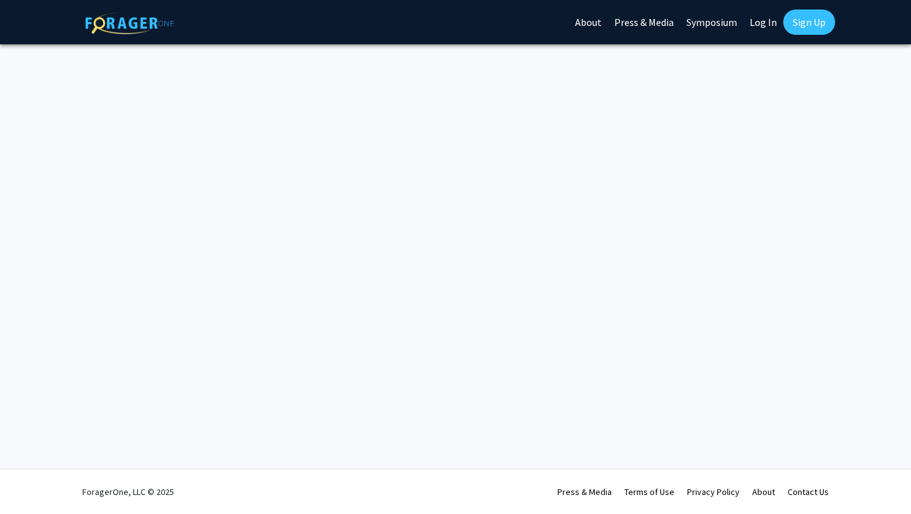 The height and width of the screenshot is (514, 911). Describe the element at coordinates (649, 492) in the screenshot. I see `a: Terms of Use` at that location.